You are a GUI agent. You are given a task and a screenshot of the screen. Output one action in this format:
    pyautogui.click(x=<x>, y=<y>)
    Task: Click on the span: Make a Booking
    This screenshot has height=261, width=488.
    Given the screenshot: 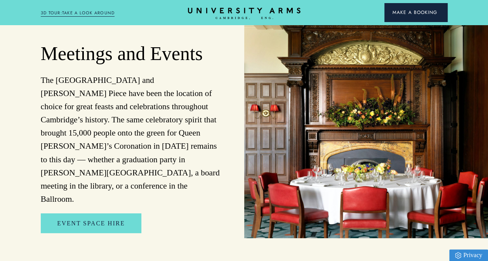 What is the action you would take?
    pyautogui.click(x=415, y=12)
    